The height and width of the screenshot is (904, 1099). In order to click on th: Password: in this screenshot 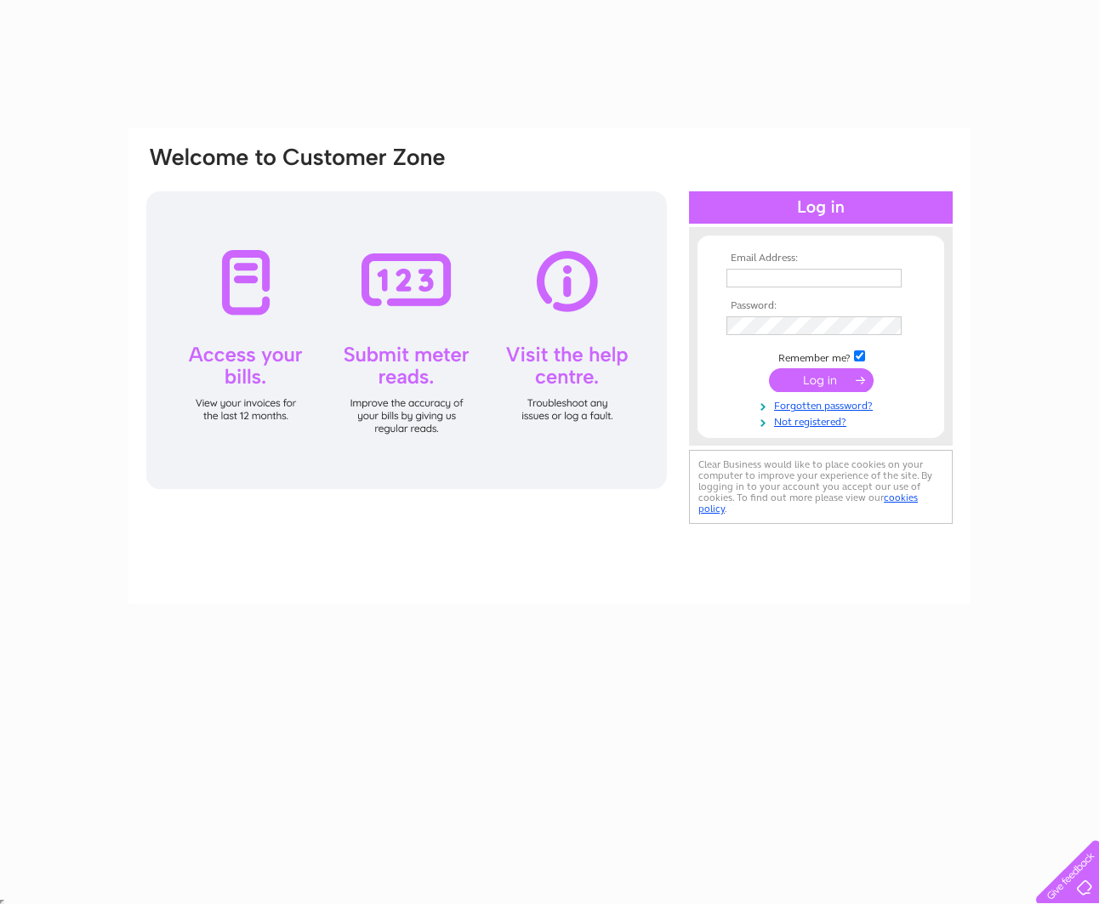, I will do `click(821, 306)`.